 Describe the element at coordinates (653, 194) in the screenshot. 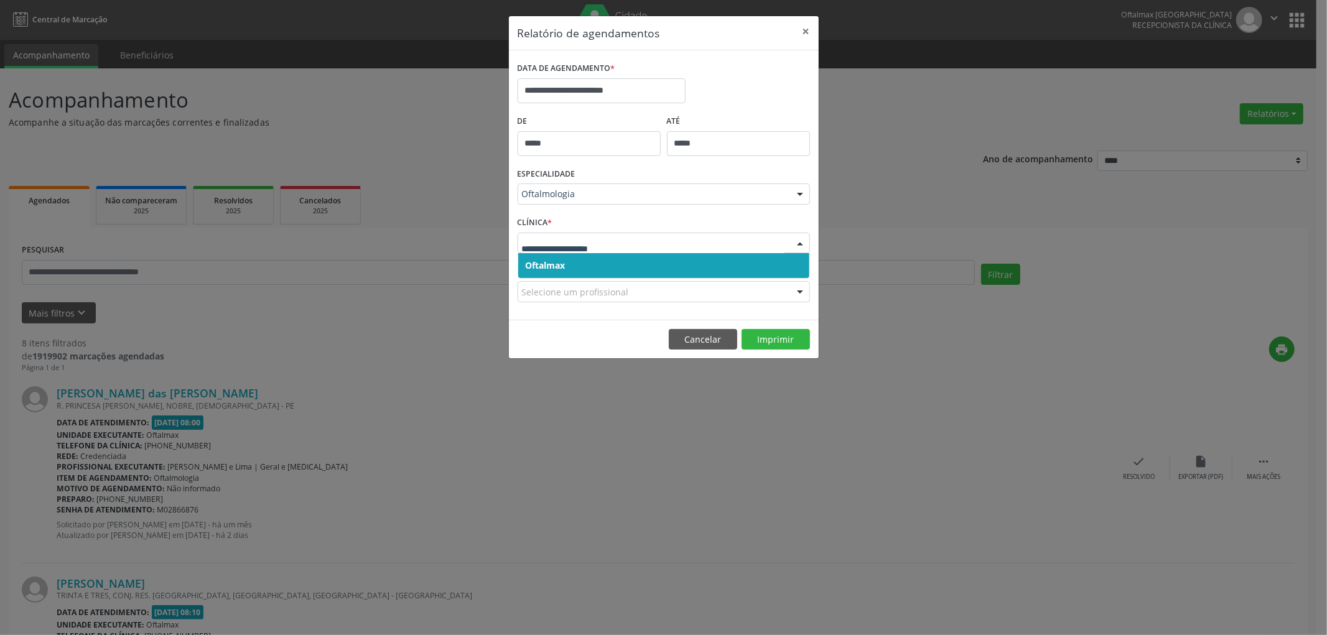

I see `span: Oftalmologia` at that location.